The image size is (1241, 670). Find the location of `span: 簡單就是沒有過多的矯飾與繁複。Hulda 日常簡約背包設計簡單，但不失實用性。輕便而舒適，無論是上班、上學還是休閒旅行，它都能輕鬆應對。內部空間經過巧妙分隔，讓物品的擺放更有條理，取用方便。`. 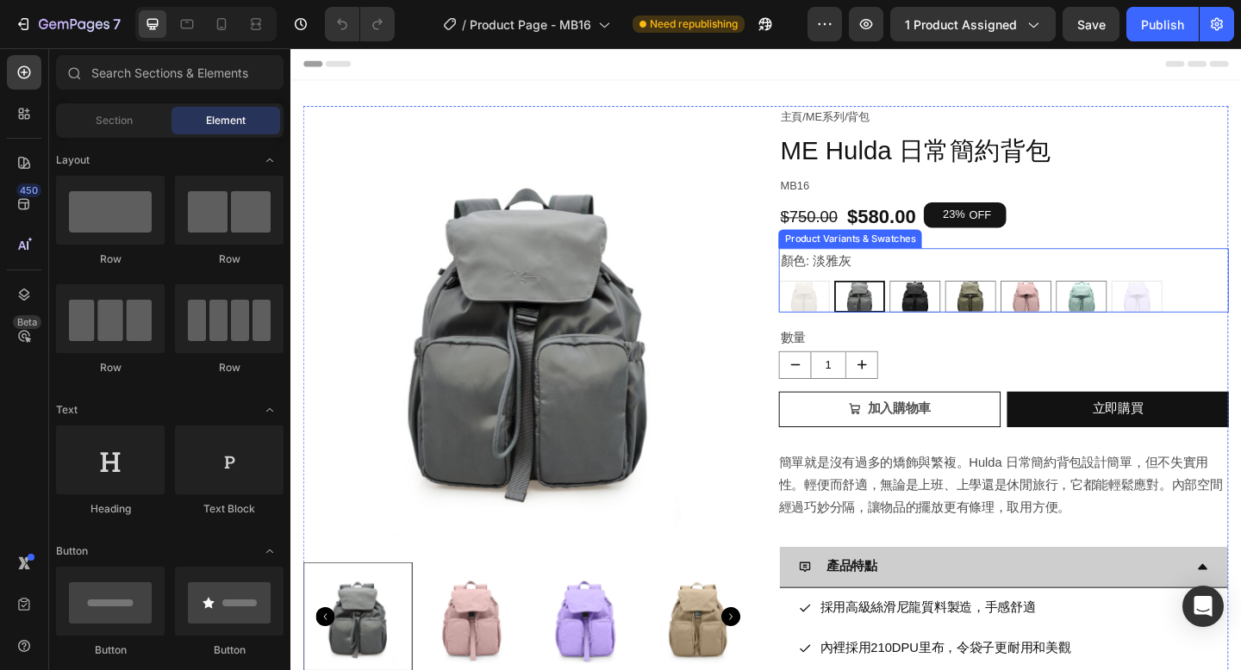

span: 簡單就是沒有過多的矯飾與繁複。Hulda 日常簡約背包設計簡單，但不失實用性。輕便而舒適，無論是上班、上學還是休閒旅行，它都能輕鬆應對。內部空間經過巧妙分隔，讓物品的擺放更有條理，取用方便。 is located at coordinates (772, 476).